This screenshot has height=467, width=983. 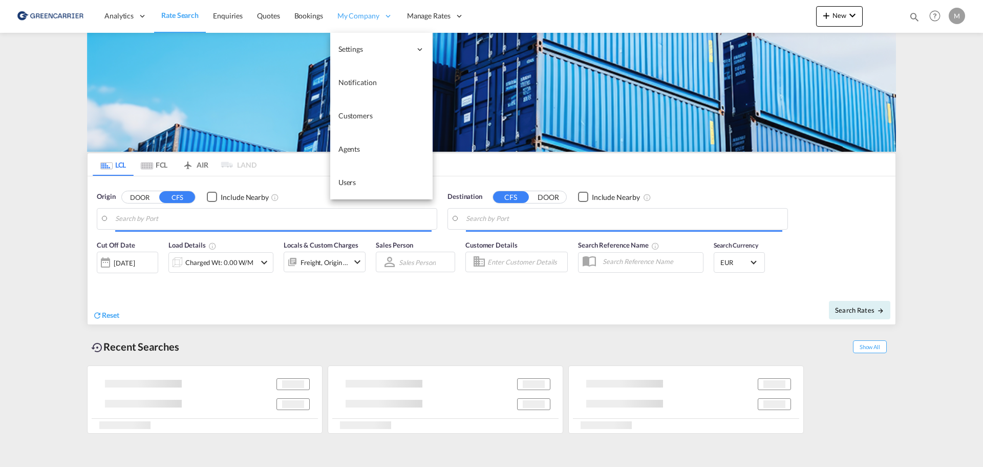 What do you see at coordinates (957, 16) in the screenshot?
I see `div: M` at bounding box center [957, 16].